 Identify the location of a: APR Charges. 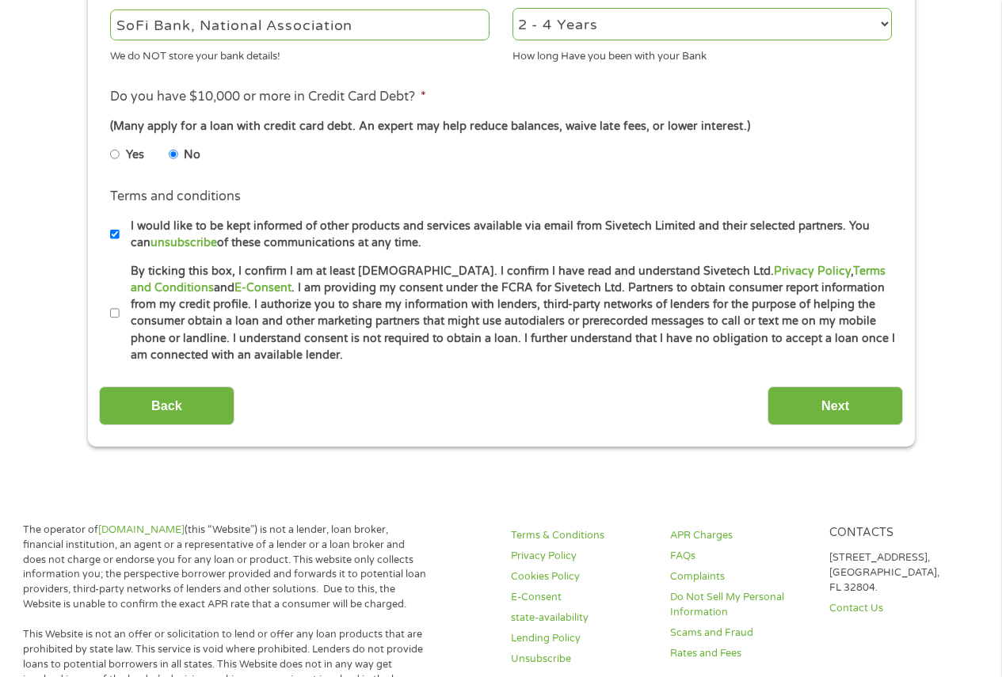
(739, 535).